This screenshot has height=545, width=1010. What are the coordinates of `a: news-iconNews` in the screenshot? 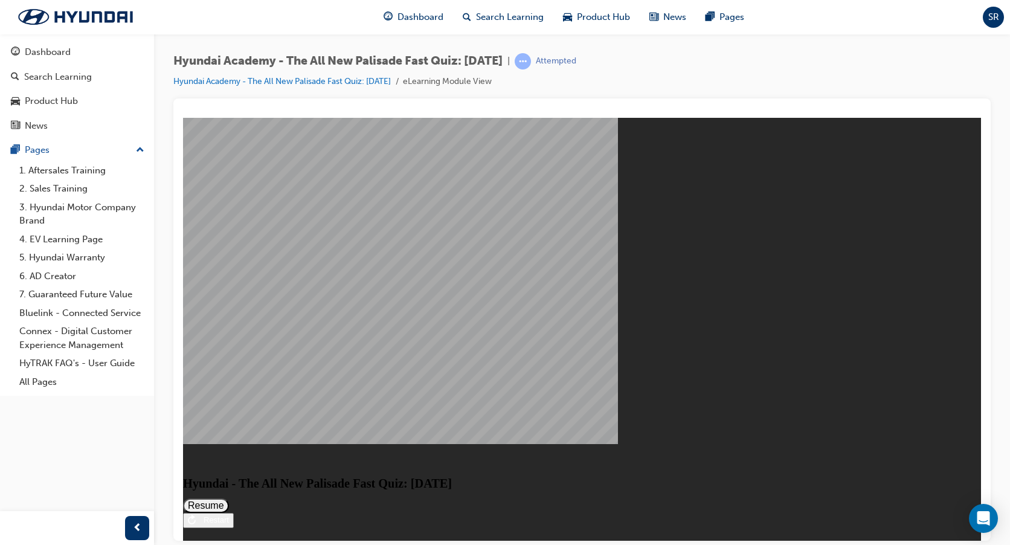 It's located at (668, 17).